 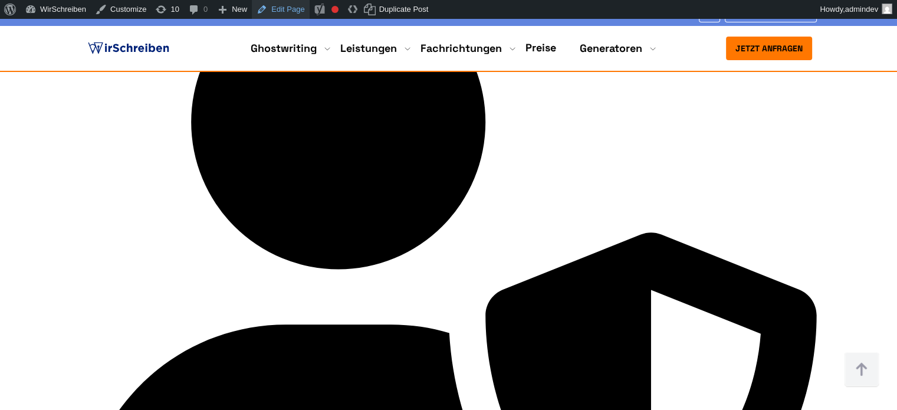 What do you see at coordinates (461, 48) in the screenshot?
I see `a: Fachrichtungen` at bounding box center [461, 48].